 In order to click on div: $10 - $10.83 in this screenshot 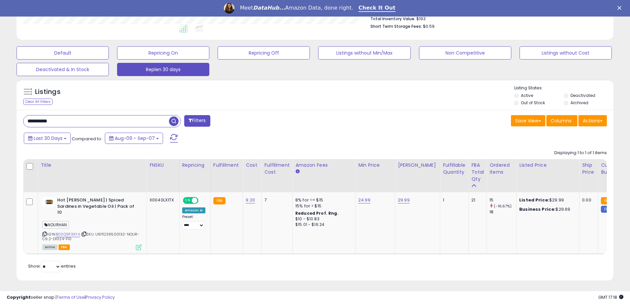, I will do `click(323, 219)`.